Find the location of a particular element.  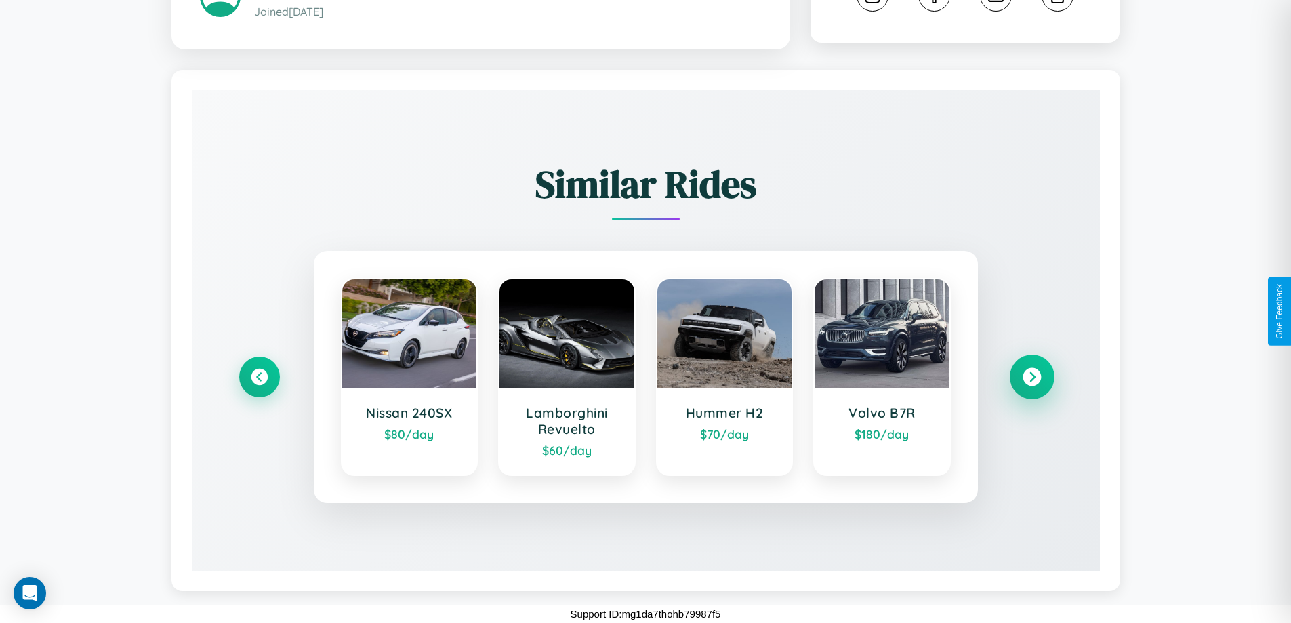

div: $ 80 /day is located at coordinates (409, 434).